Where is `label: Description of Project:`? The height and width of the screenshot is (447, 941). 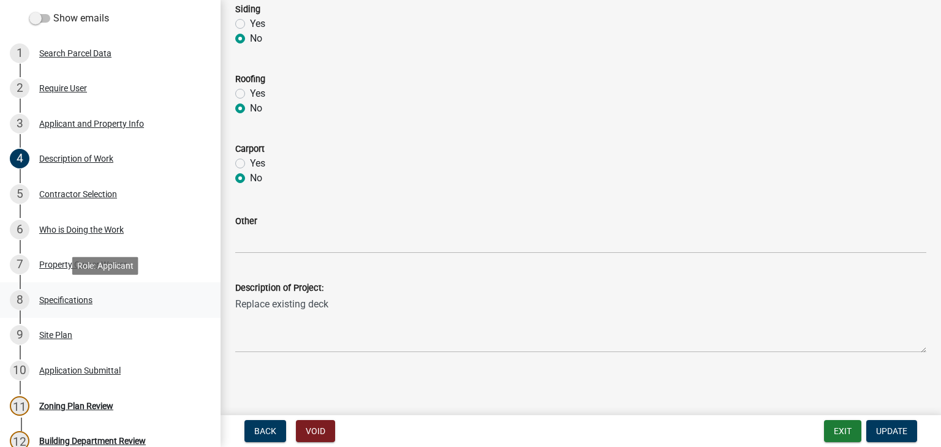 label: Description of Project: is located at coordinates (279, 289).